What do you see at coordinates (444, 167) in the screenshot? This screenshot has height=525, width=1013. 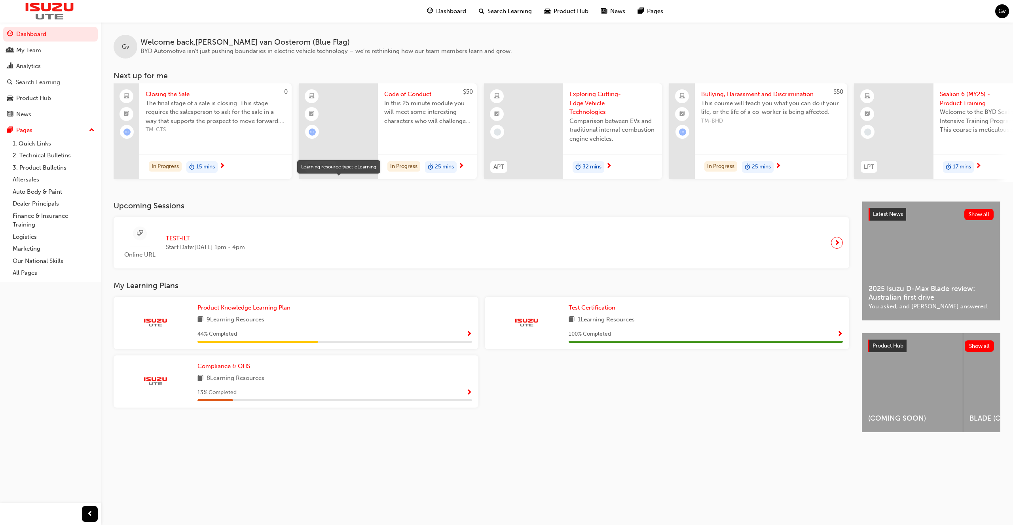 I see `span: 25 mins` at bounding box center [444, 167].